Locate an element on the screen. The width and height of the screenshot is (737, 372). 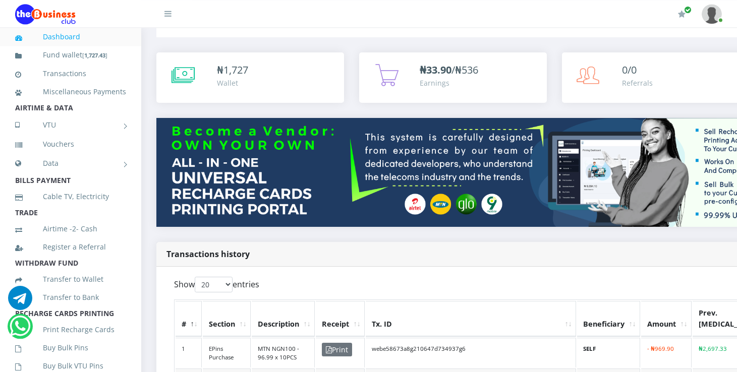
i: Renew/Upgrade Subscription is located at coordinates (682, 14).